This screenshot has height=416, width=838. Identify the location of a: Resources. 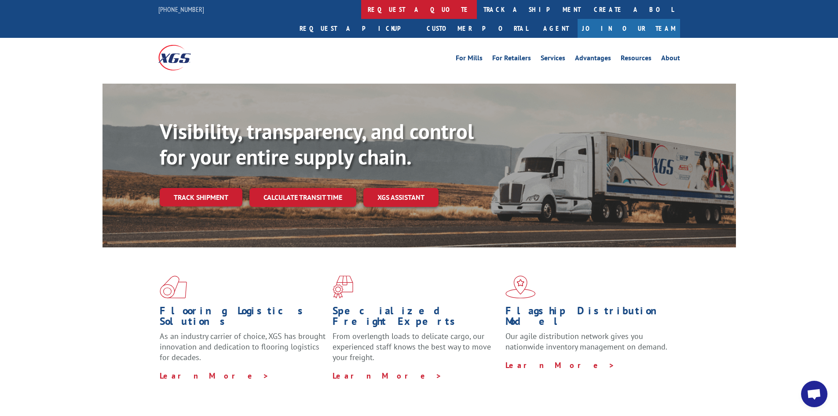
(636, 59).